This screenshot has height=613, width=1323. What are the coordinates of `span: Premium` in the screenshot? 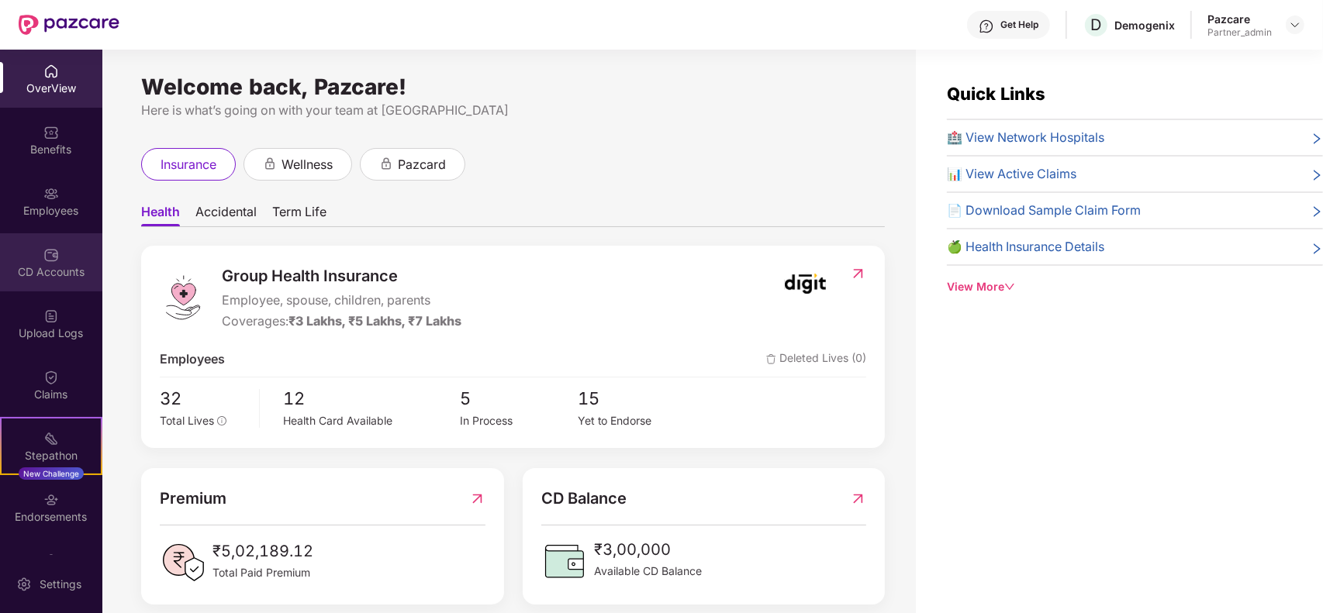 It's located at (193, 499).